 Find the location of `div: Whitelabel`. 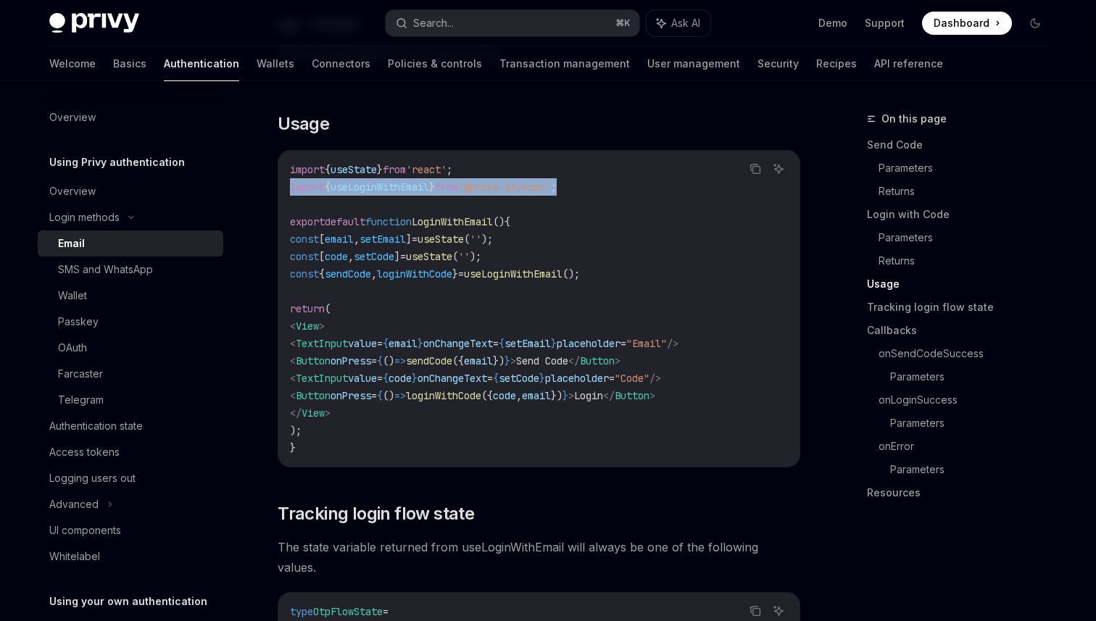

div: Whitelabel is located at coordinates (75, 557).